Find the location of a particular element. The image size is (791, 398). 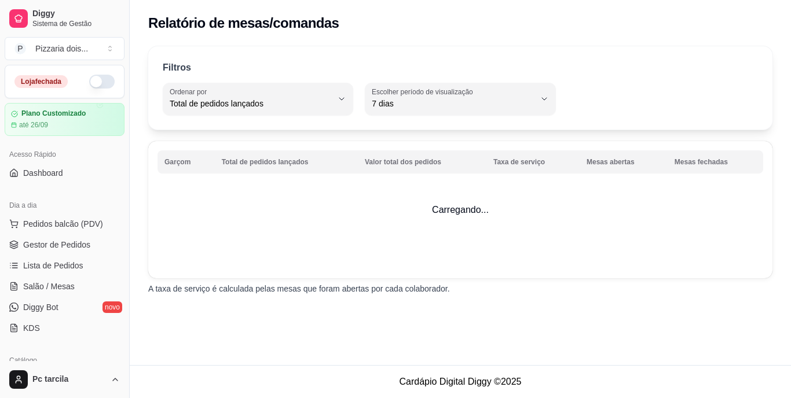

a: Salão / Mesas is located at coordinates (64, 287).